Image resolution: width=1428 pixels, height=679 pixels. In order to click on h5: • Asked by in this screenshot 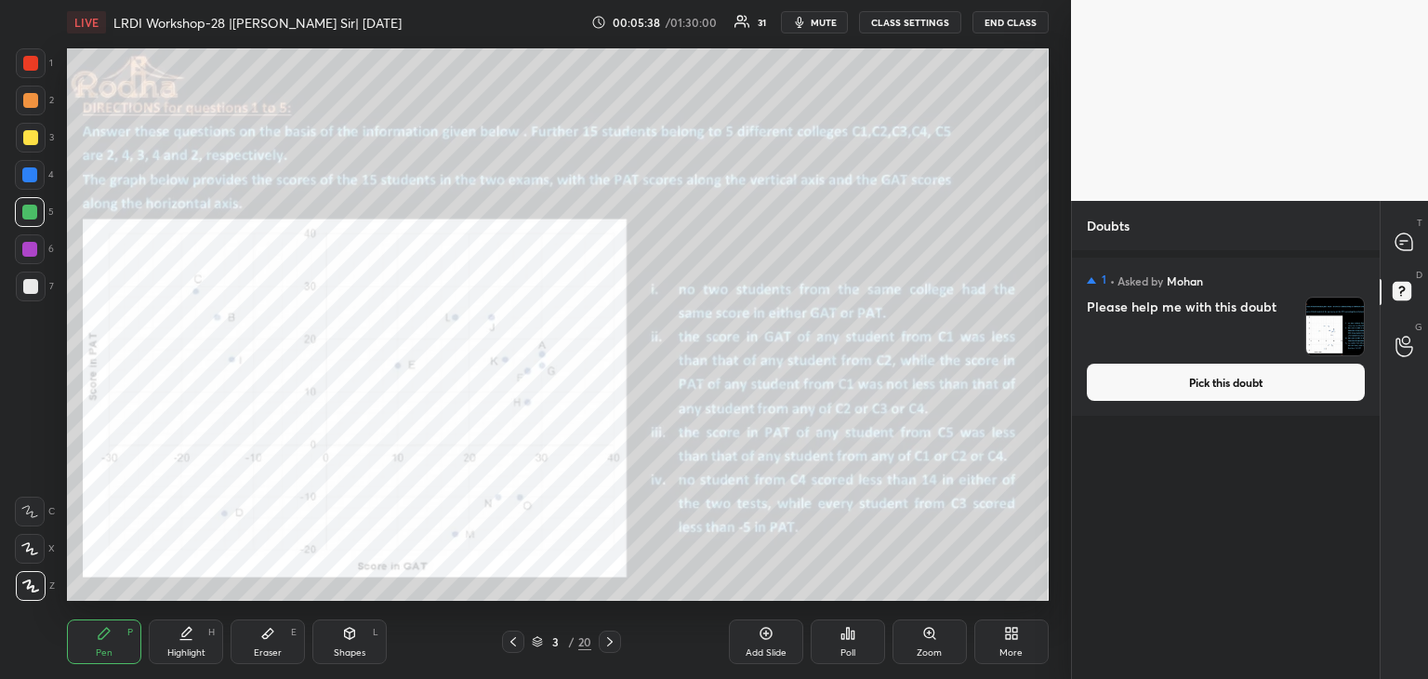, I will do `click(1136, 281)`.